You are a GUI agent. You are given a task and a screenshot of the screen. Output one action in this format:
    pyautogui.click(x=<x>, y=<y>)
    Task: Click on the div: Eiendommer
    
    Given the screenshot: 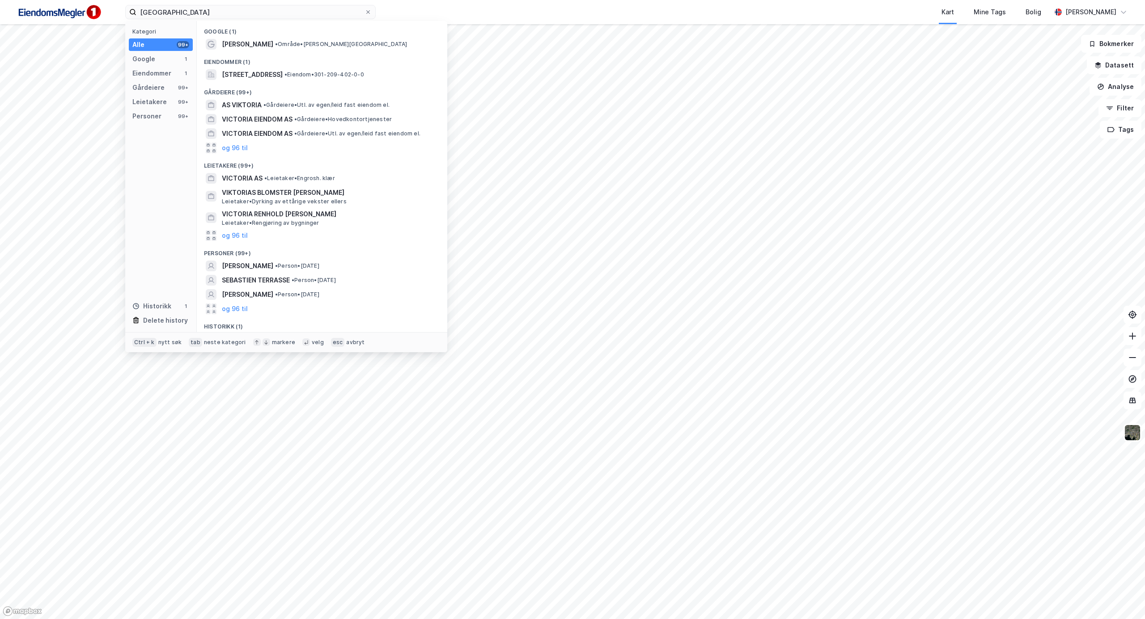 What is the action you would take?
    pyautogui.click(x=152, y=73)
    